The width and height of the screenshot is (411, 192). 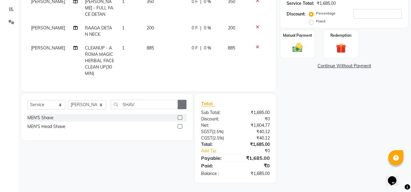 I want to click on span: CGST, so click(x=206, y=138).